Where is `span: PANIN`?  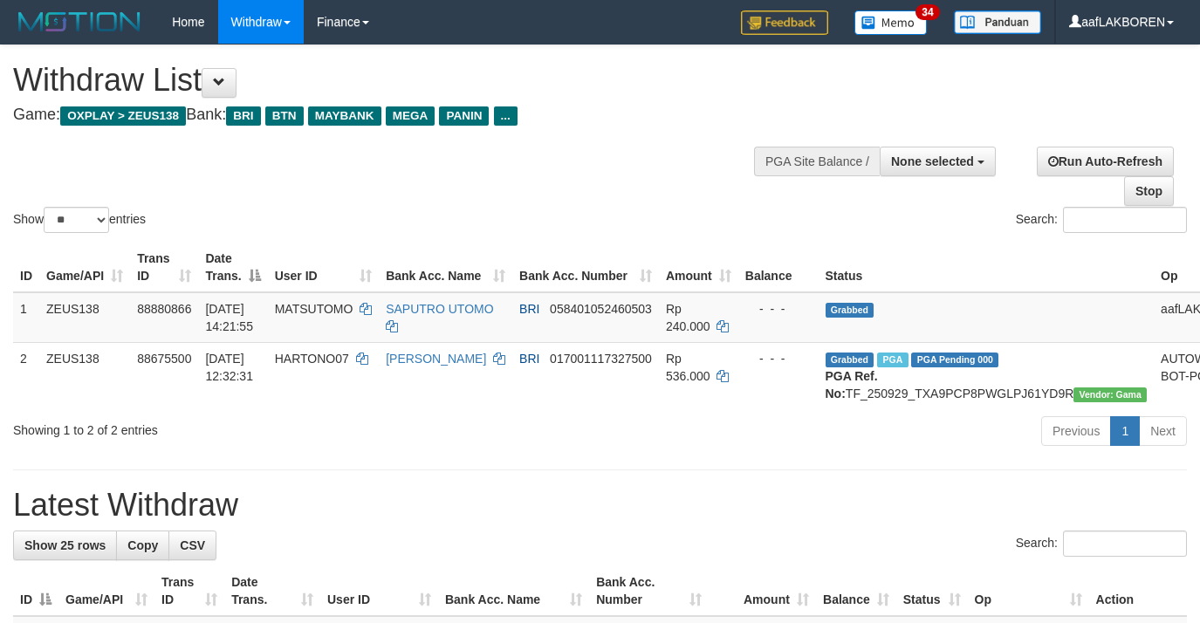 span: PANIN is located at coordinates (464, 116).